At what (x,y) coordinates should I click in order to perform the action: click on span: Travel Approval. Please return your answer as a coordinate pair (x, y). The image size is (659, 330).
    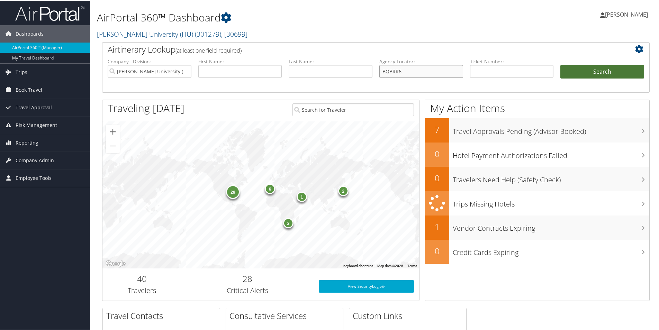
    Looking at the image, I should click on (34, 107).